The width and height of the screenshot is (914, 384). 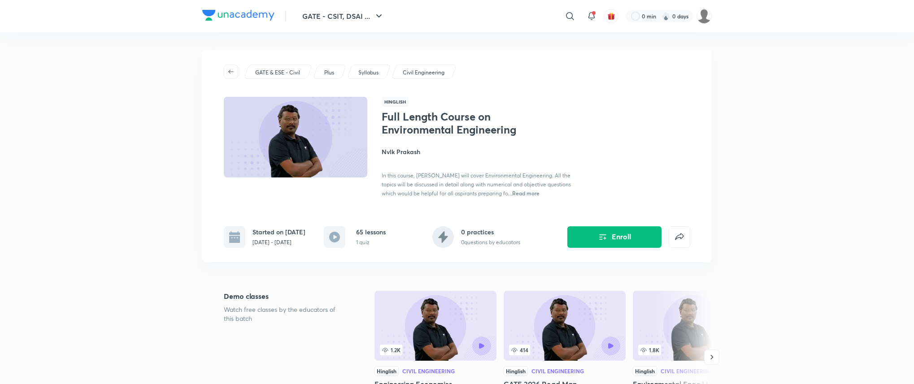 I want to click on p: Syllabus, so click(x=368, y=73).